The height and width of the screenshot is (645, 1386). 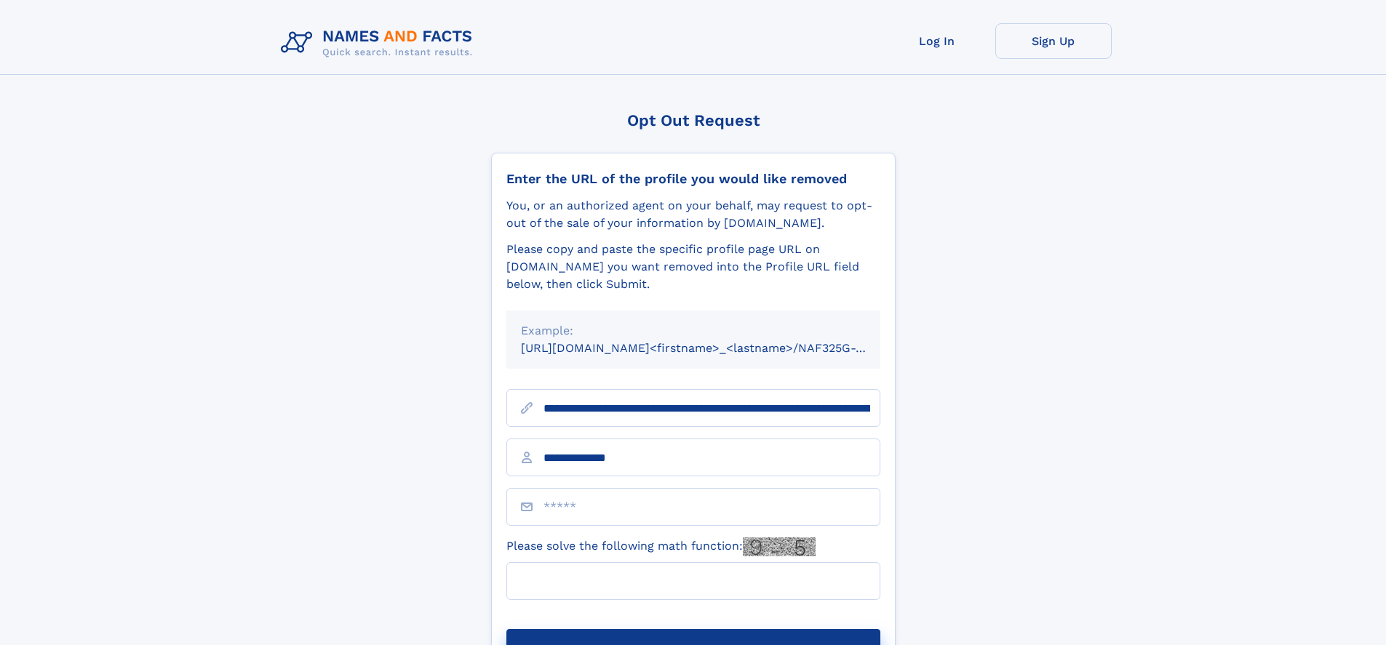 I want to click on div: Example:, so click(x=694, y=331).